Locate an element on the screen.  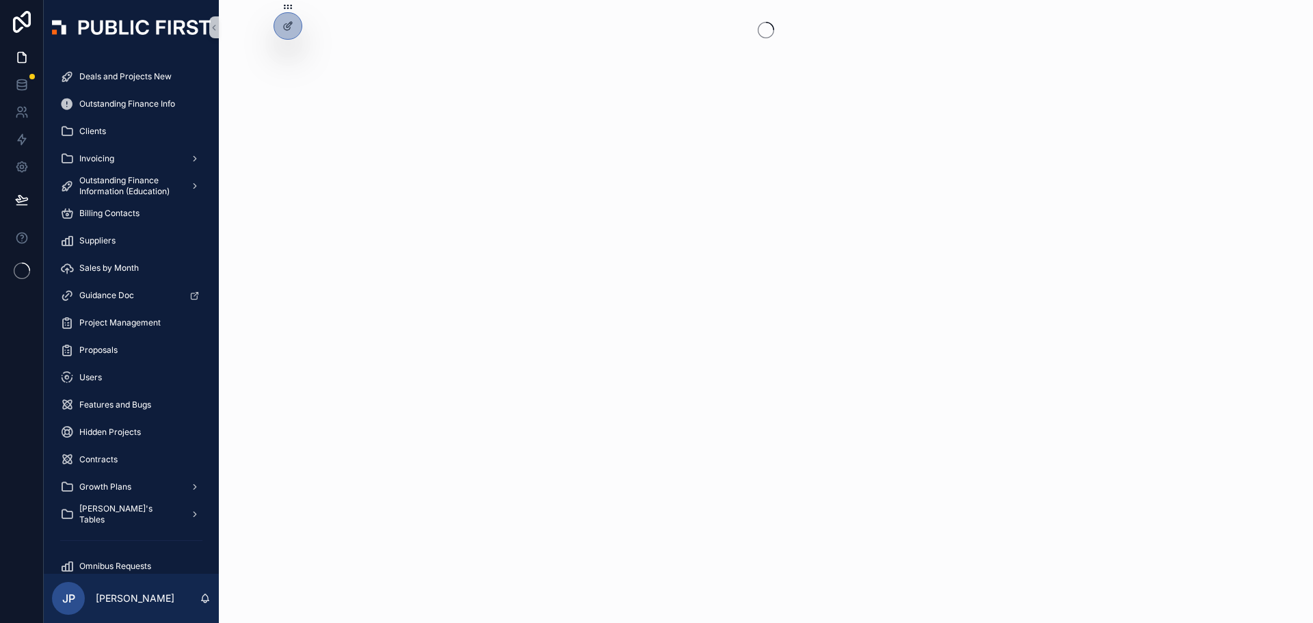
span: Project Management is located at coordinates (120, 323).